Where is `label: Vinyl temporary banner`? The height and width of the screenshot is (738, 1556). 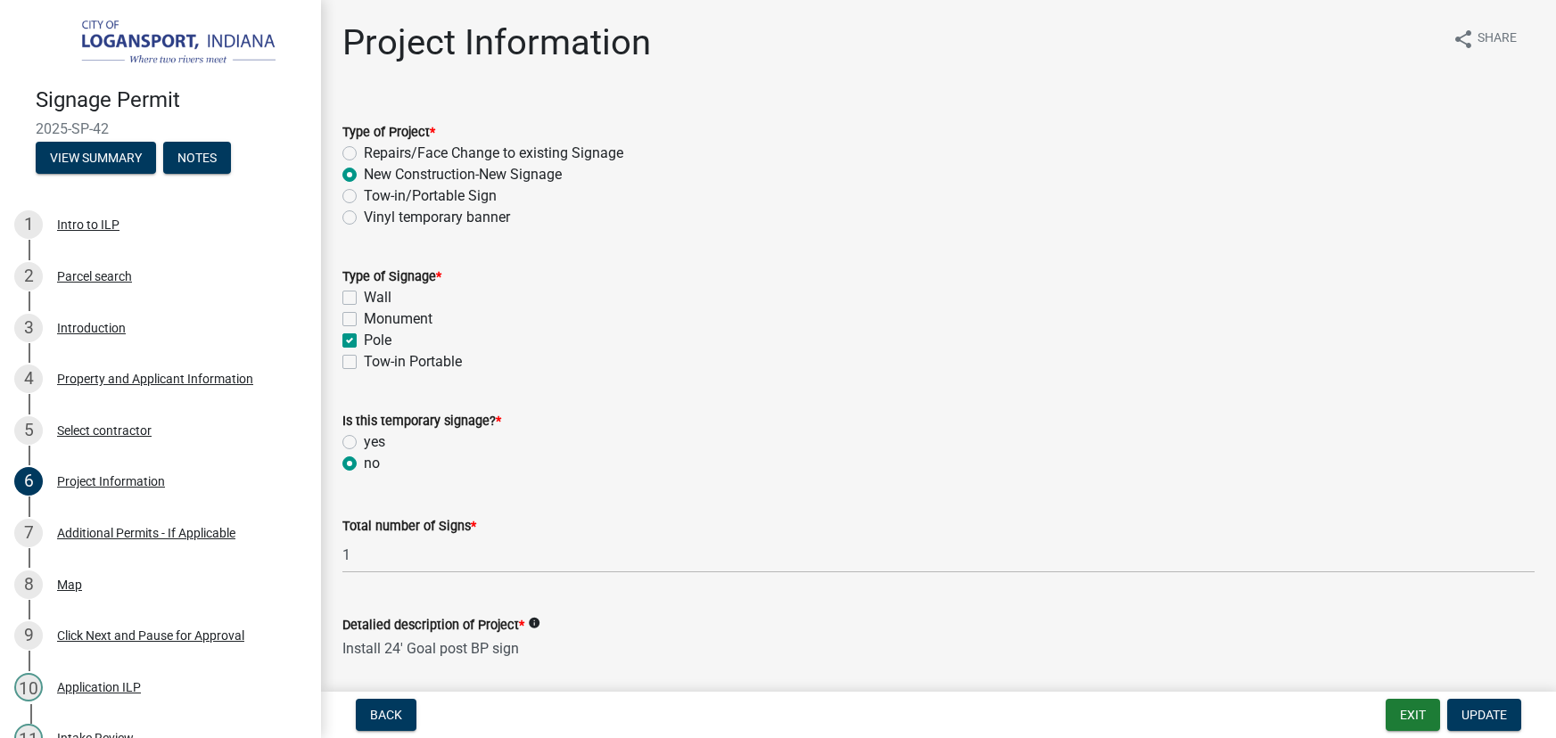
label: Vinyl temporary banner is located at coordinates (437, 218).